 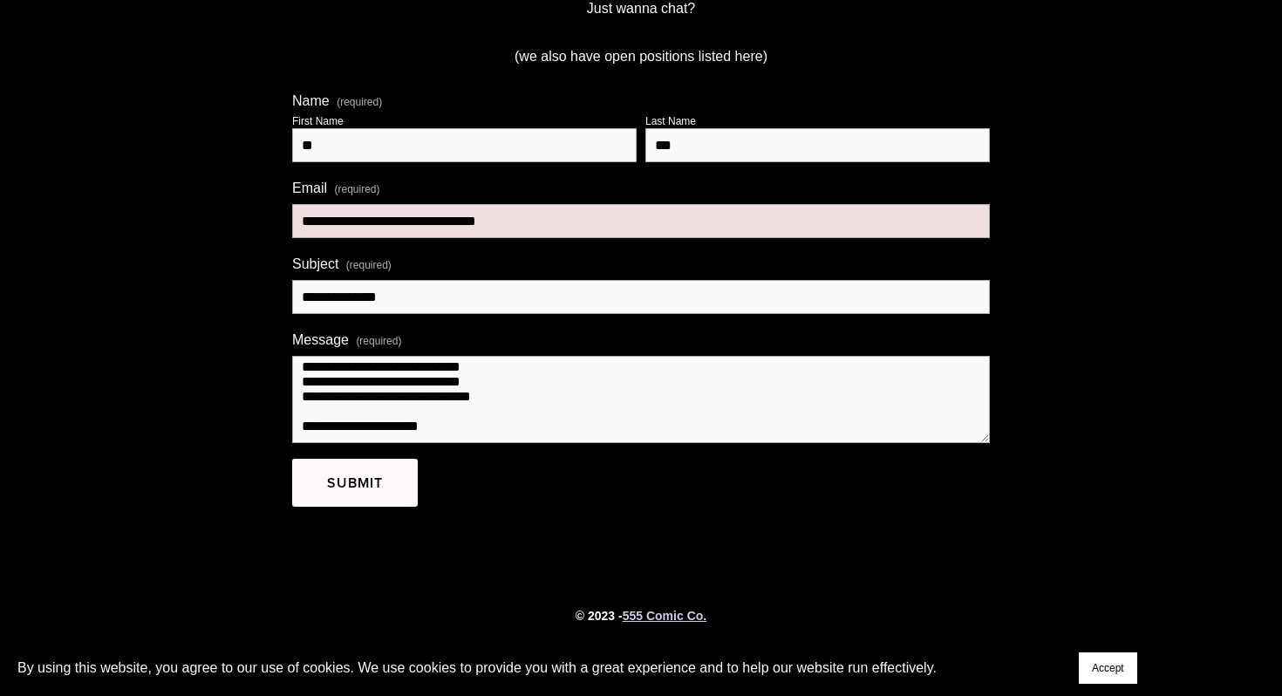 What do you see at coordinates (355, 482) in the screenshot?
I see `span: Submit` at bounding box center [355, 482].